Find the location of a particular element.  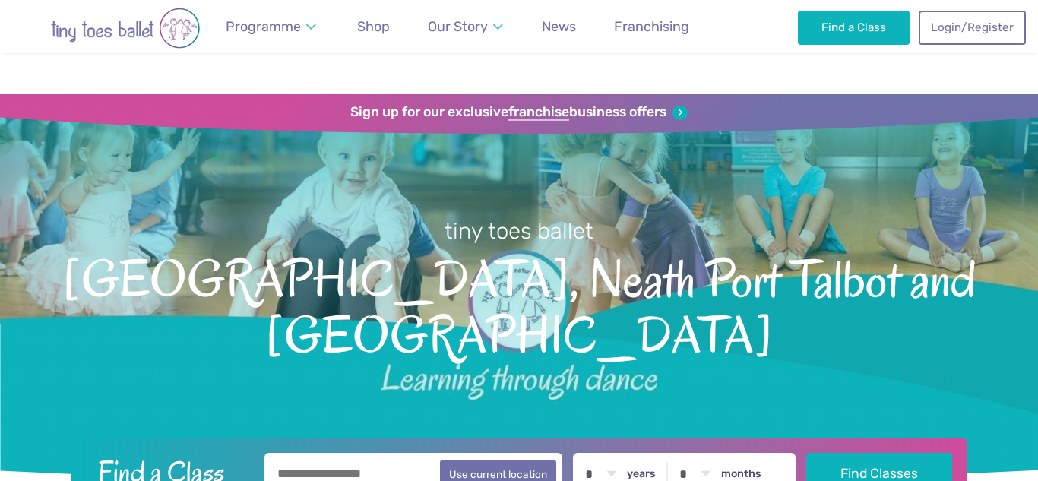

span: Our Story is located at coordinates (457, 26).